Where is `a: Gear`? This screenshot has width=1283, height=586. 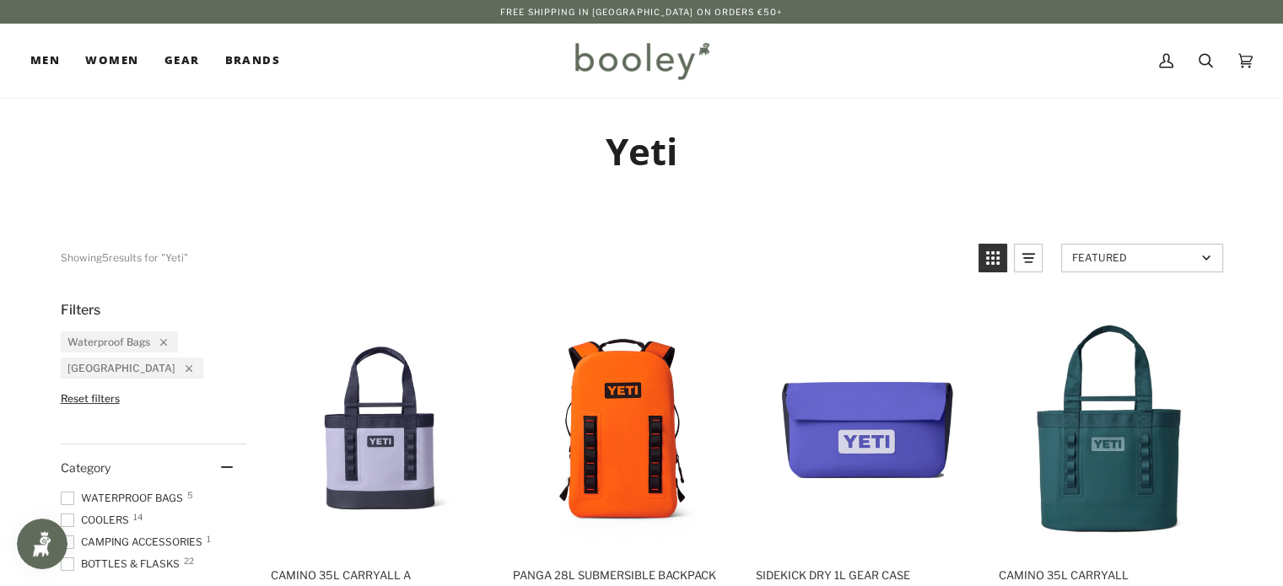 a: Gear is located at coordinates (182, 61).